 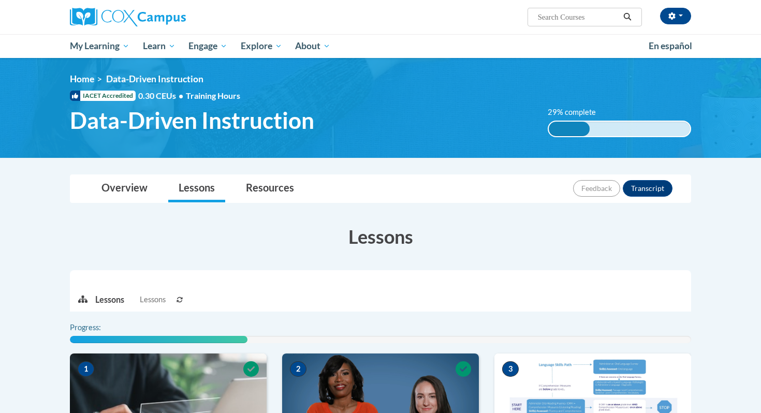 I want to click on a: Resources, so click(x=270, y=188).